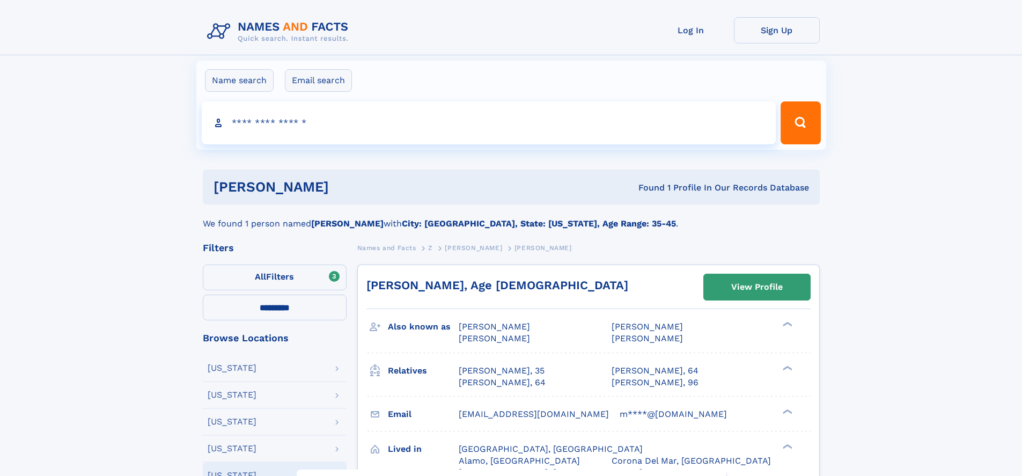  What do you see at coordinates (800, 123) in the screenshot?
I see `button: Search Button` at bounding box center [800, 123].